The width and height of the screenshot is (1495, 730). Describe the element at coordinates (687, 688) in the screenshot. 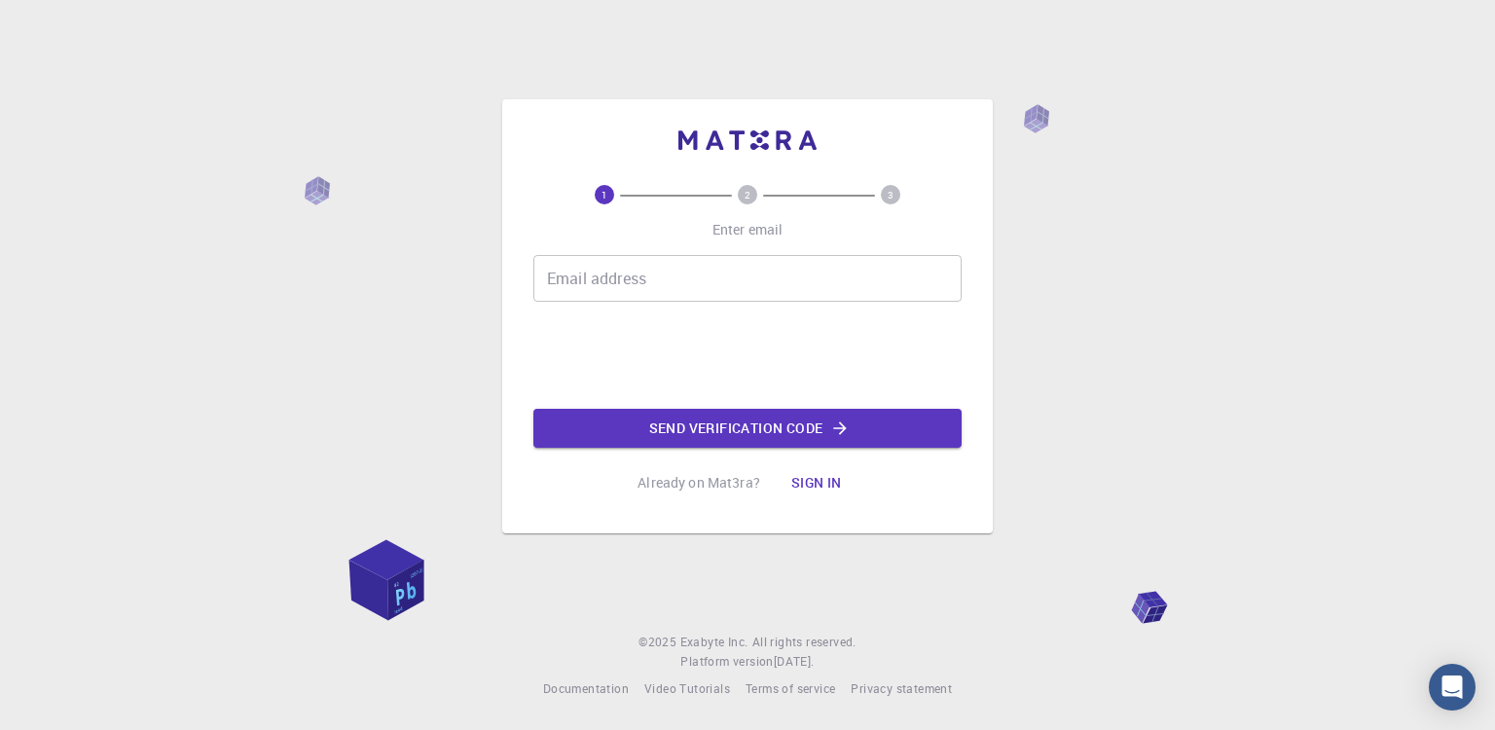

I see `span: Video Tutorials` at that location.